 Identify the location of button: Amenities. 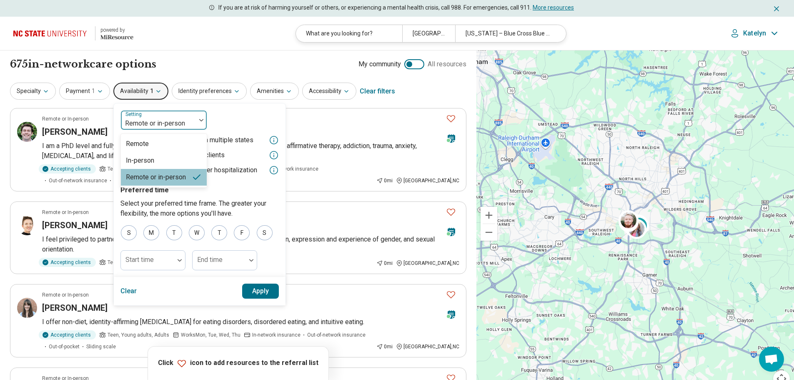
(274, 91).